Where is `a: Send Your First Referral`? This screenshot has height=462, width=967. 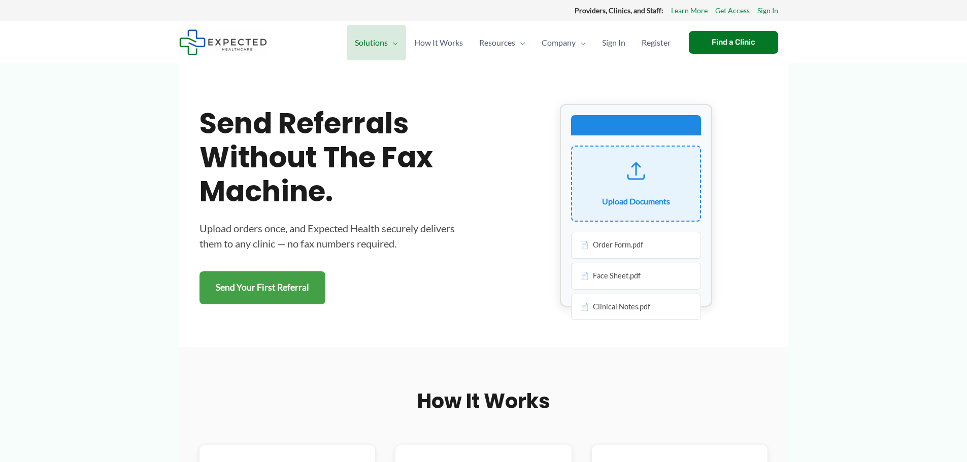 a: Send Your First Referral is located at coordinates (262, 288).